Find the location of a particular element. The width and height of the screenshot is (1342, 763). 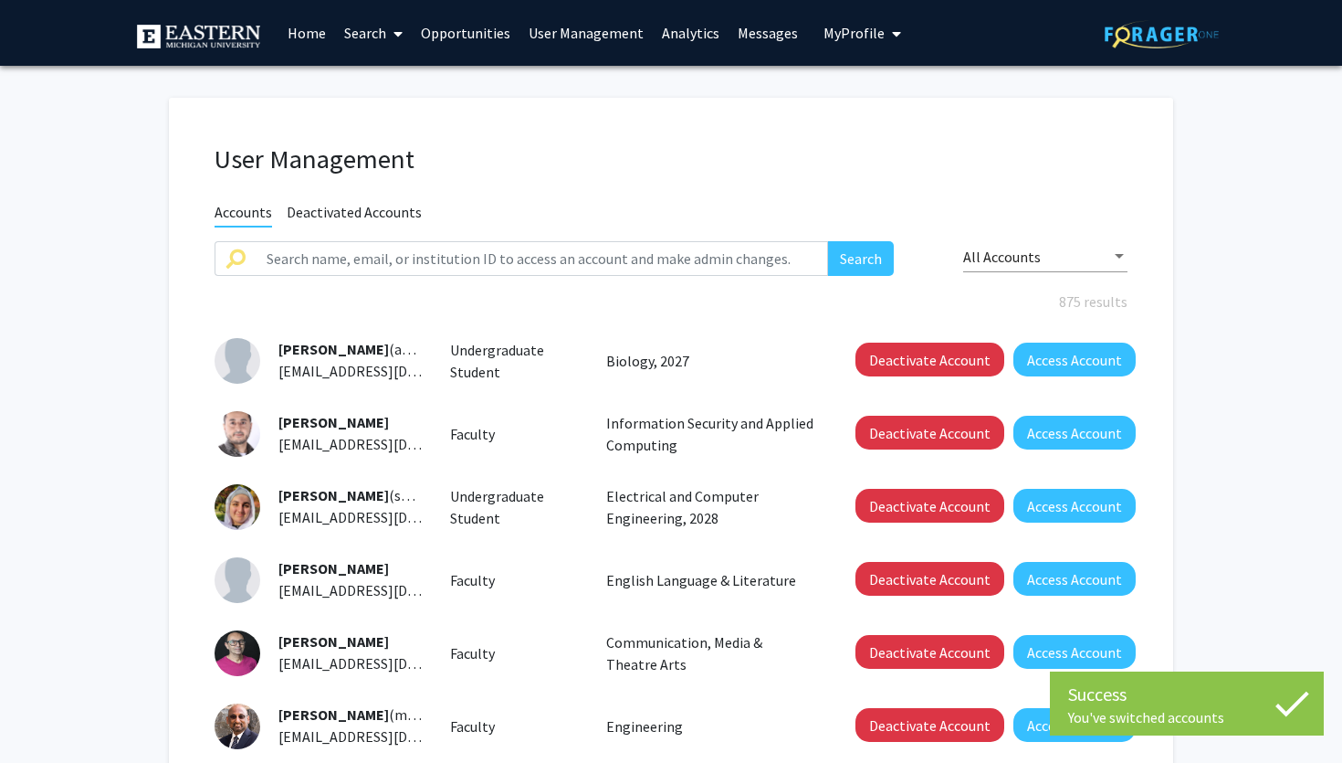

a: Analytics is located at coordinates (690, 33).